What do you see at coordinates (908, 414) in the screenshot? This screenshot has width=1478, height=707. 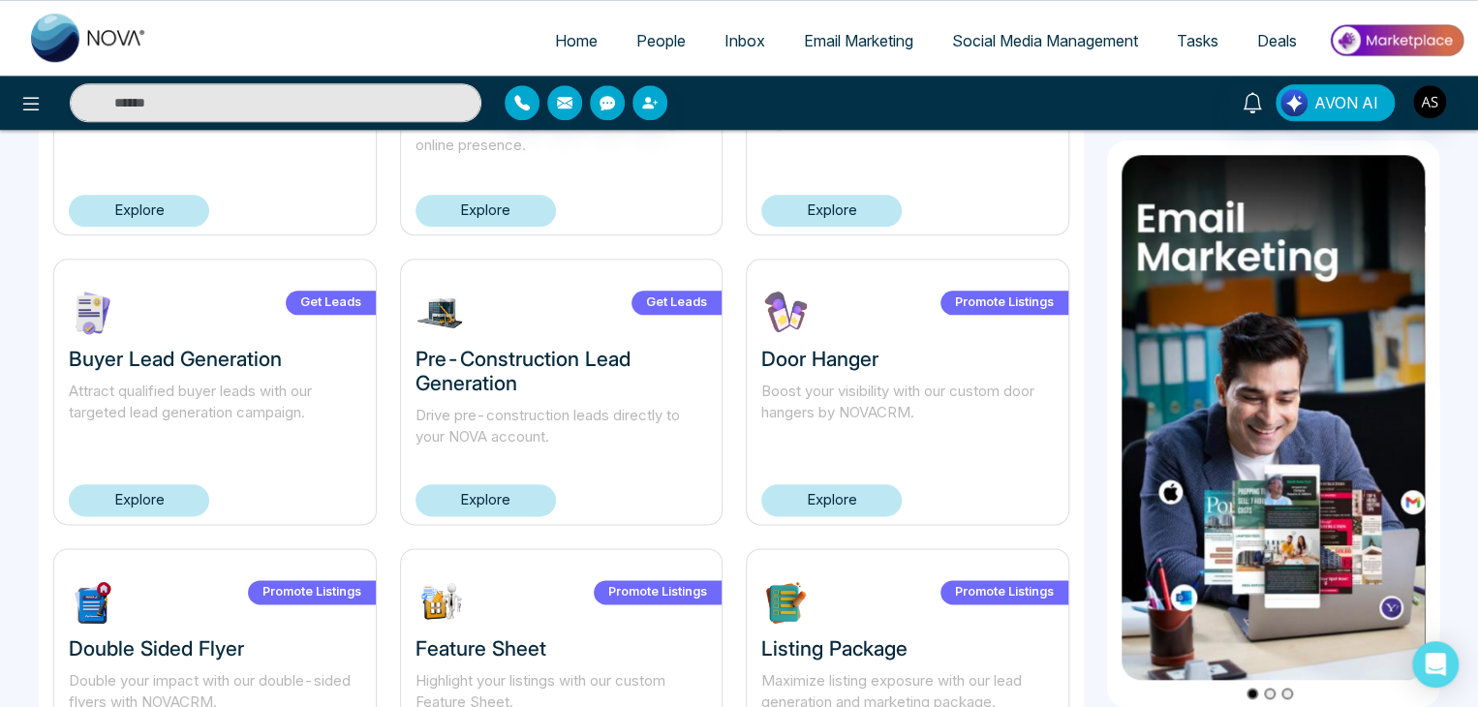 I see `p: Boost your visibility with our custom door hangers by NOVACRM.` at bounding box center [908, 414].